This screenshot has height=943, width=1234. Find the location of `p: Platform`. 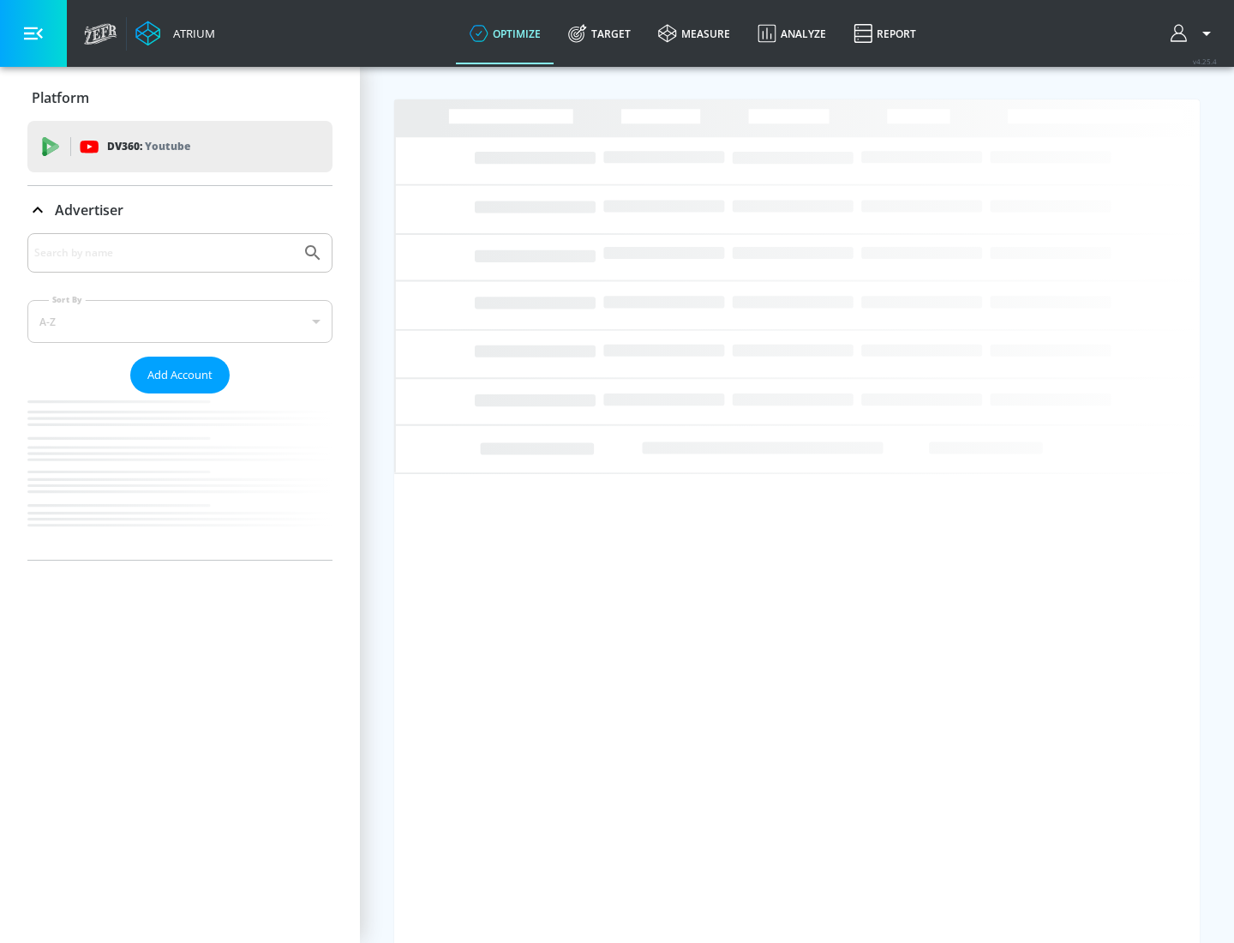

p: Platform is located at coordinates (60, 98).